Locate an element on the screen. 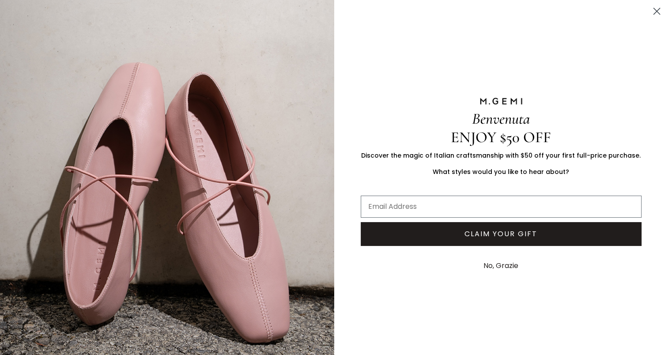 The image size is (668, 355). button: CLAIM YOUR GIFT is located at coordinates (501, 234).